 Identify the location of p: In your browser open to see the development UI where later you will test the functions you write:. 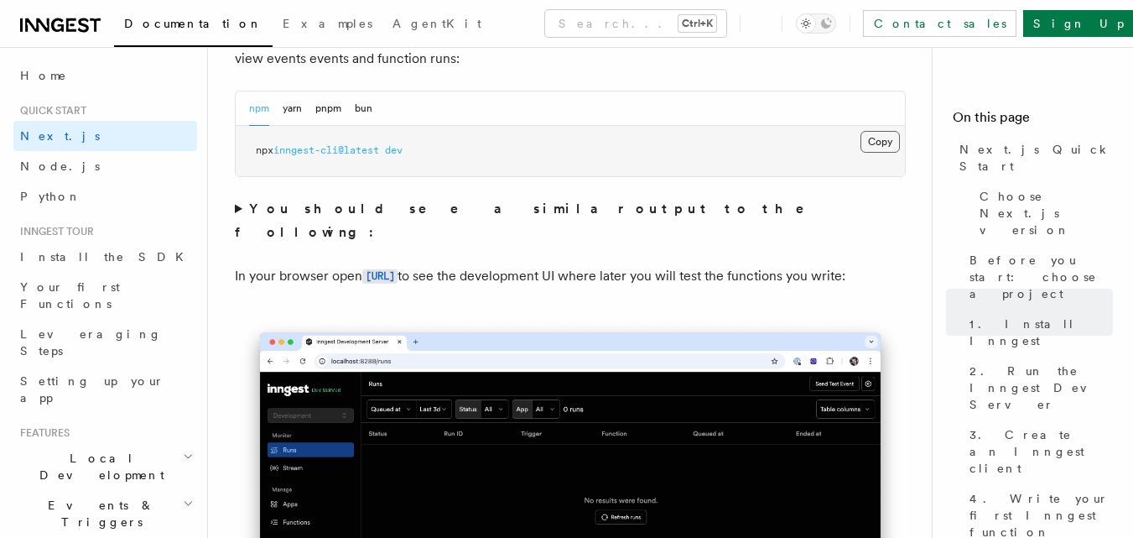
(570, 276).